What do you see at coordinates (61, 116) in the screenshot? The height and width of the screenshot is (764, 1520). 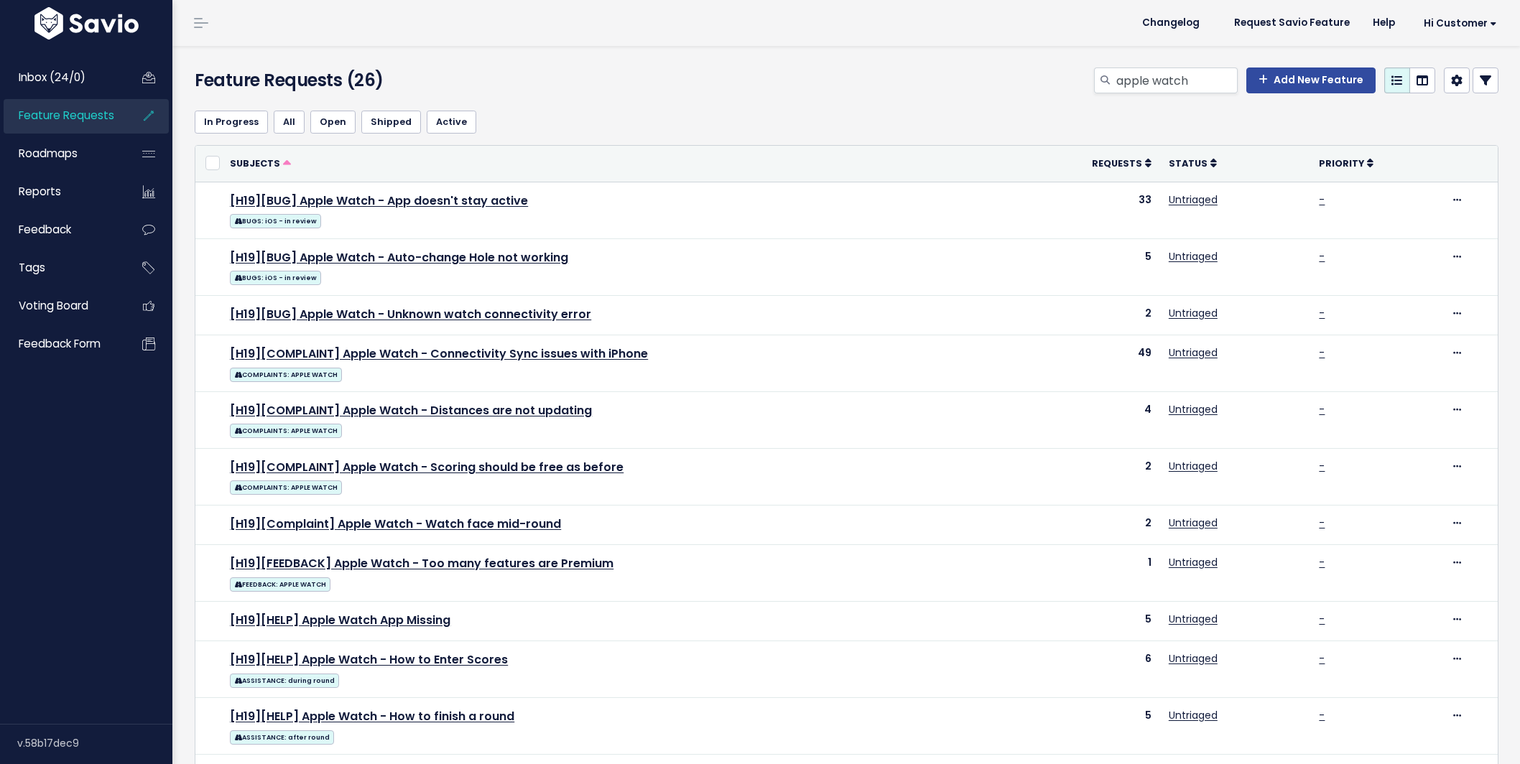 I see `a: Feature Requests` at bounding box center [61, 116].